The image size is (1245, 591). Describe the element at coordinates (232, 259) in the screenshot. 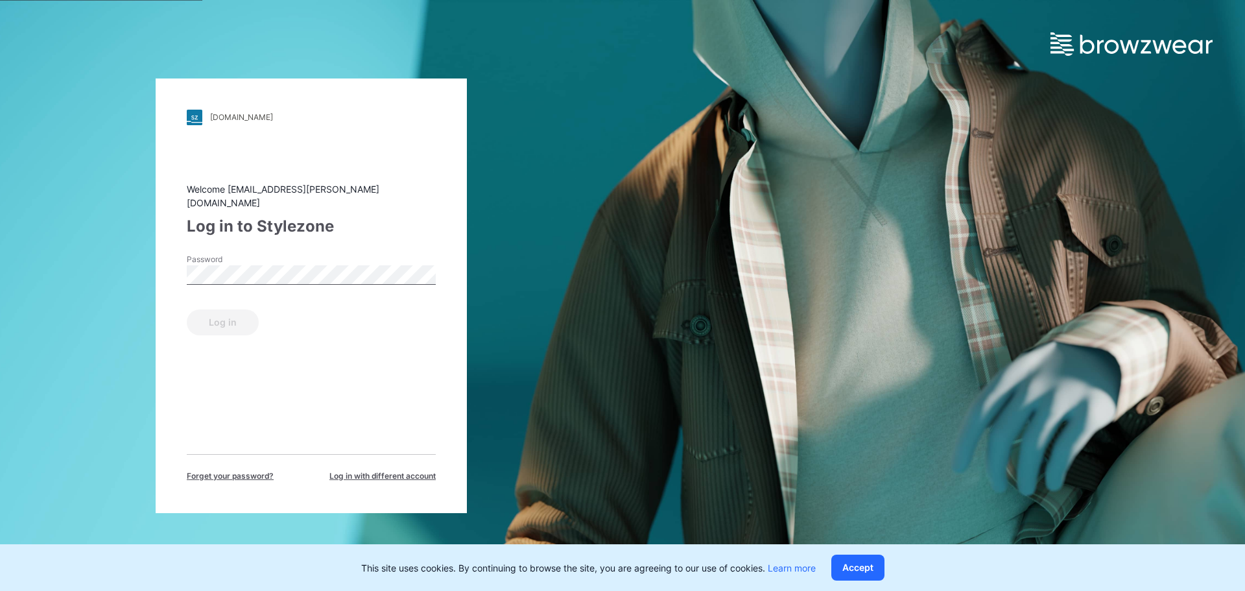

I see `label: Password` at that location.